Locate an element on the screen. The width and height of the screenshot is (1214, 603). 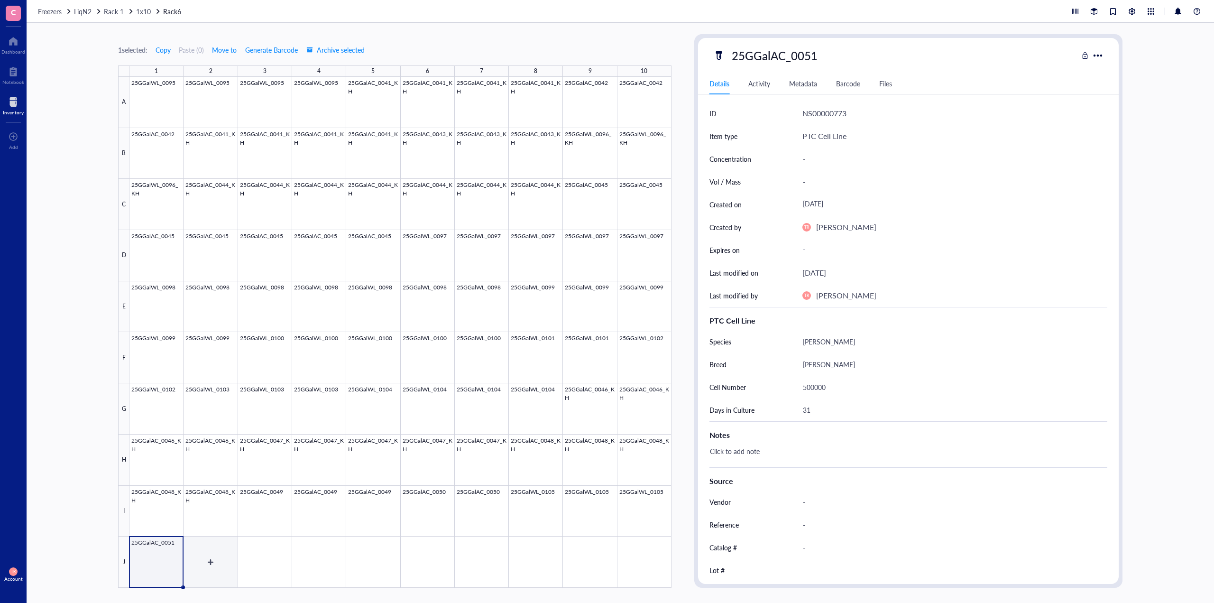
div: F is located at coordinates (124, 358).